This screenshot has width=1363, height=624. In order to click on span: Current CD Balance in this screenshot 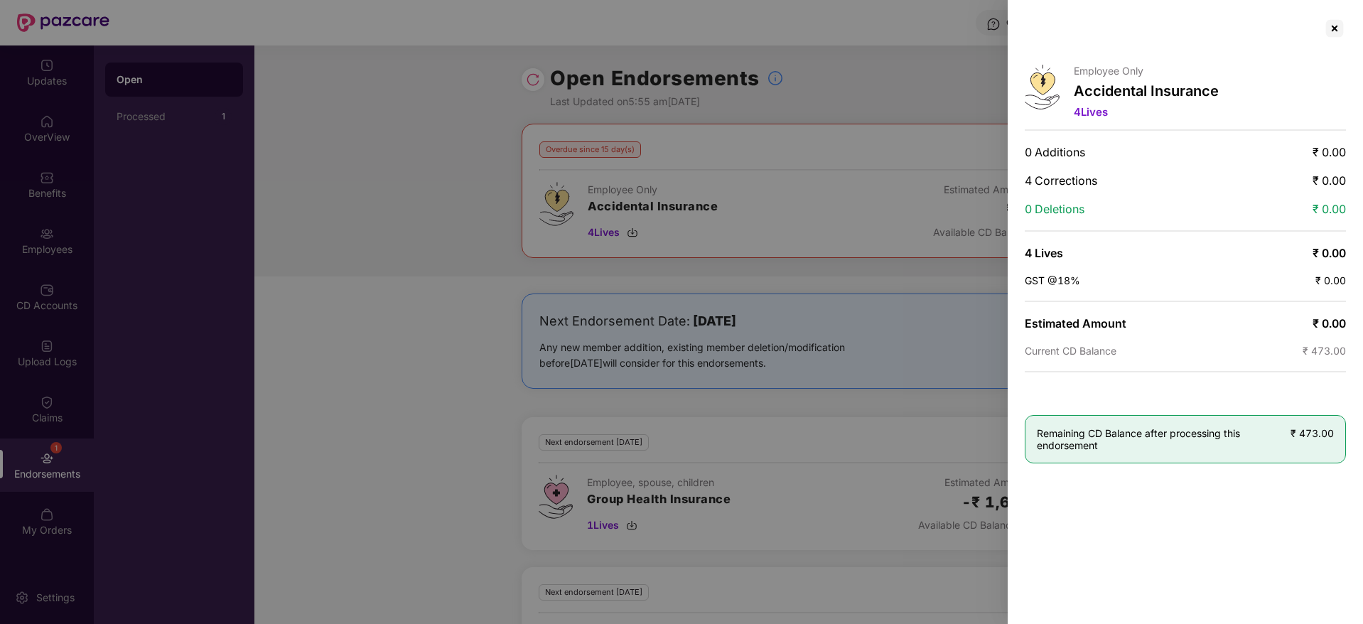, I will do `click(1070, 350)`.